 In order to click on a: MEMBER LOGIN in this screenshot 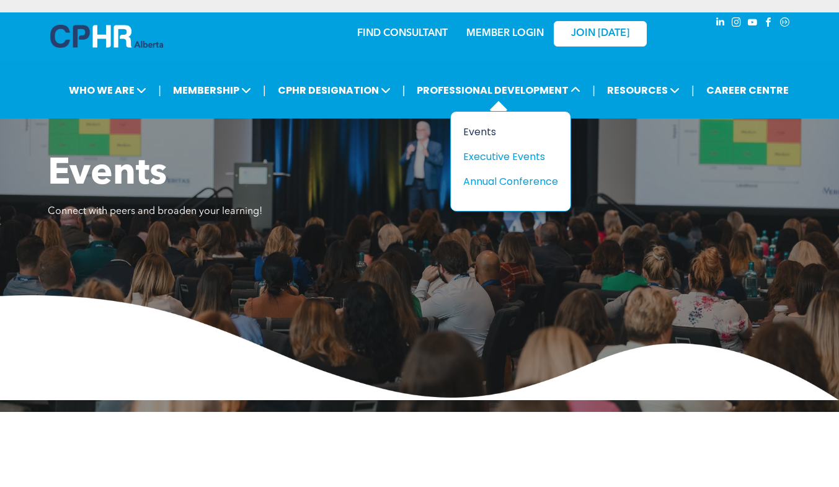, I will do `click(505, 33)`.